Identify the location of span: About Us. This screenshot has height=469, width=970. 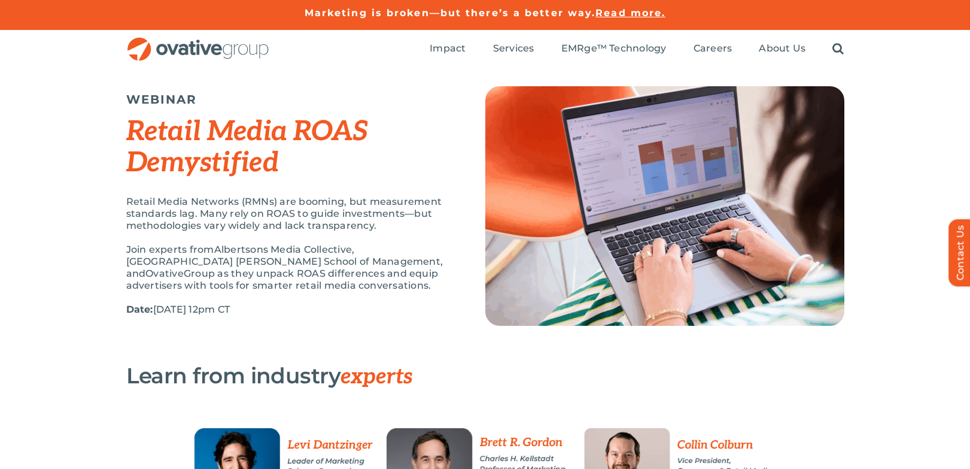
(782, 48).